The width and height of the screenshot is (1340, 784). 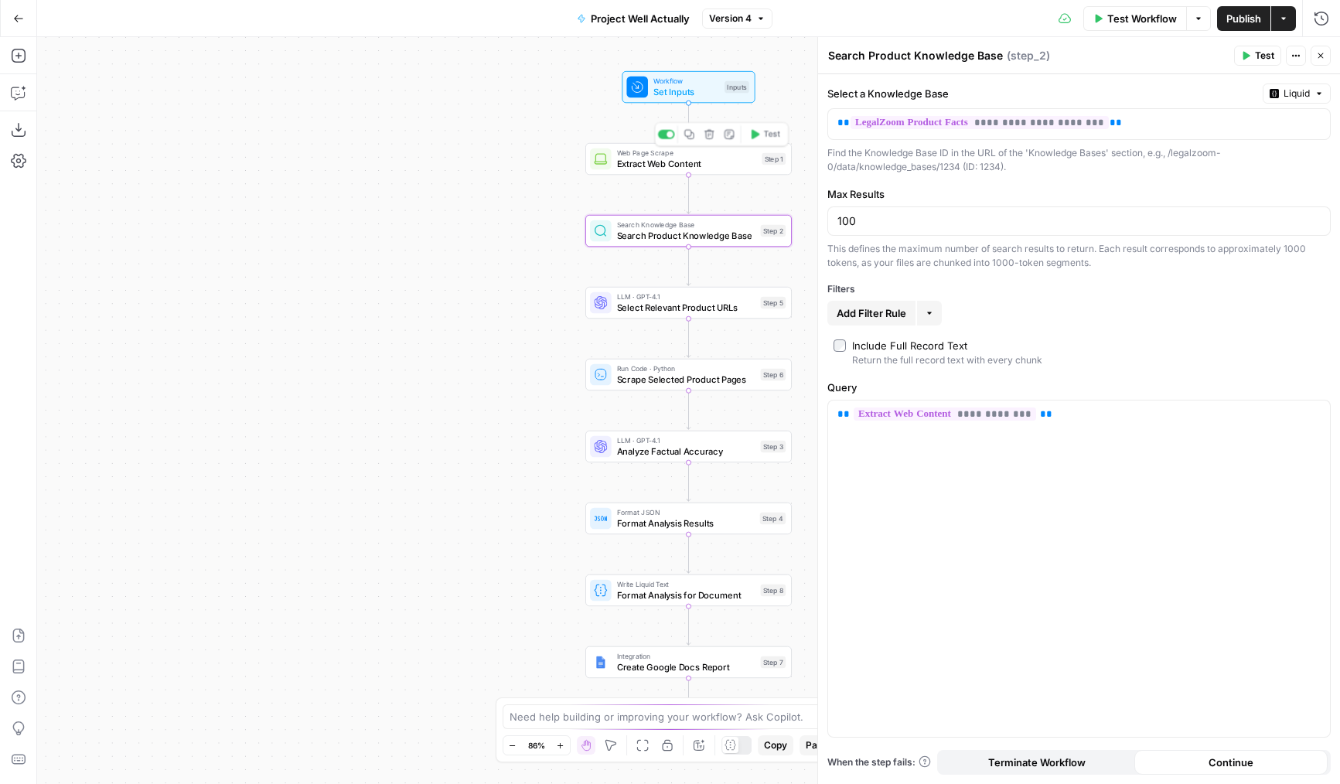 What do you see at coordinates (871, 313) in the screenshot?
I see `span: Add Filter Rule` at bounding box center [871, 313].